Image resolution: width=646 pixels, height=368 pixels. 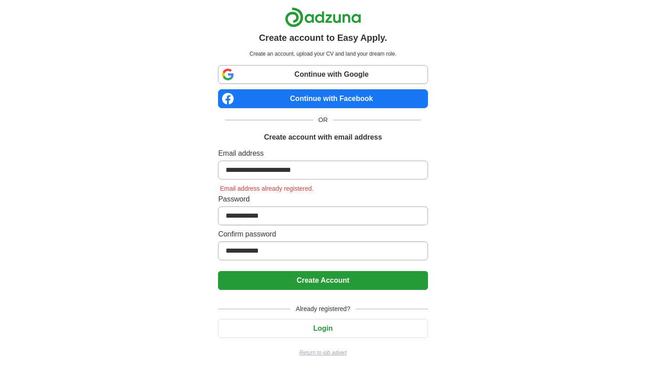 What do you see at coordinates (323, 328) in the screenshot?
I see `a: Login` at bounding box center [323, 328].